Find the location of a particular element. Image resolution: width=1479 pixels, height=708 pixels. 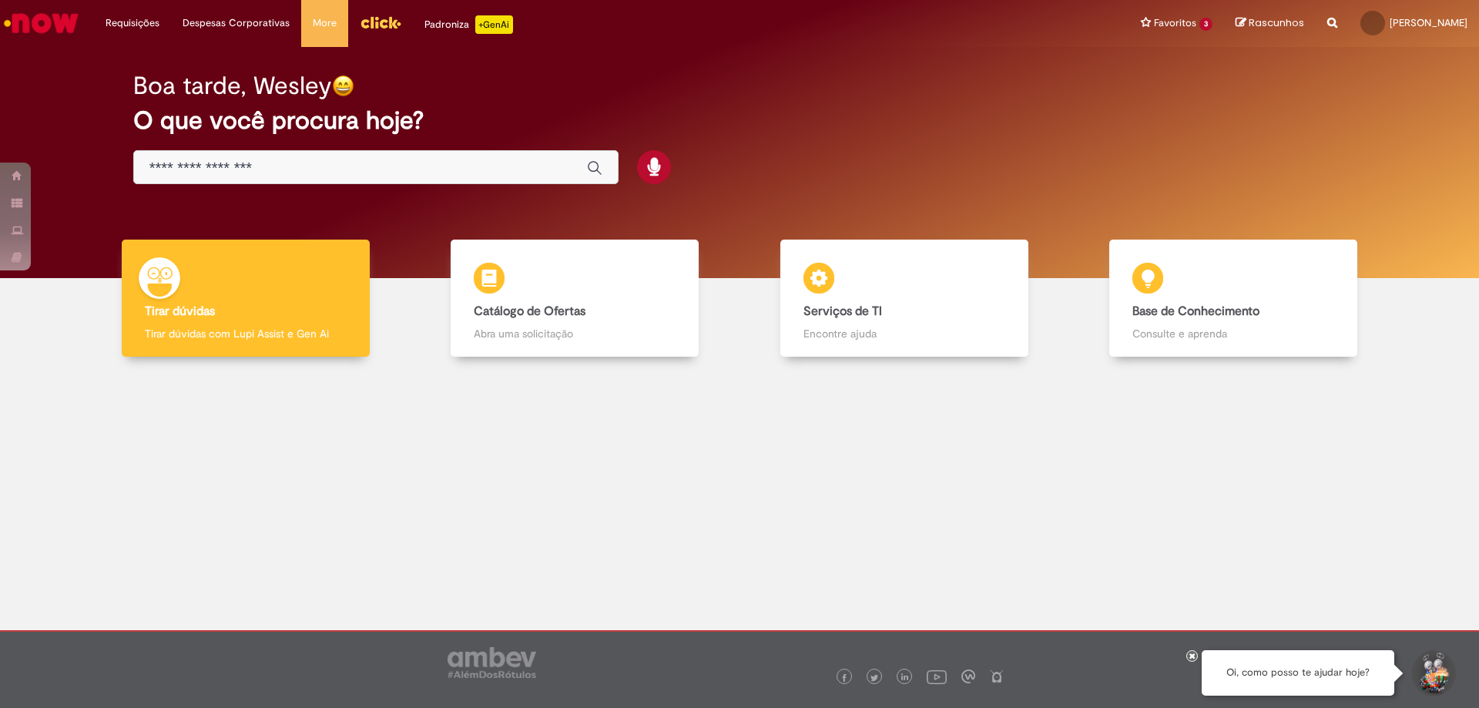

a: Rascunhos is located at coordinates (1269, 23).